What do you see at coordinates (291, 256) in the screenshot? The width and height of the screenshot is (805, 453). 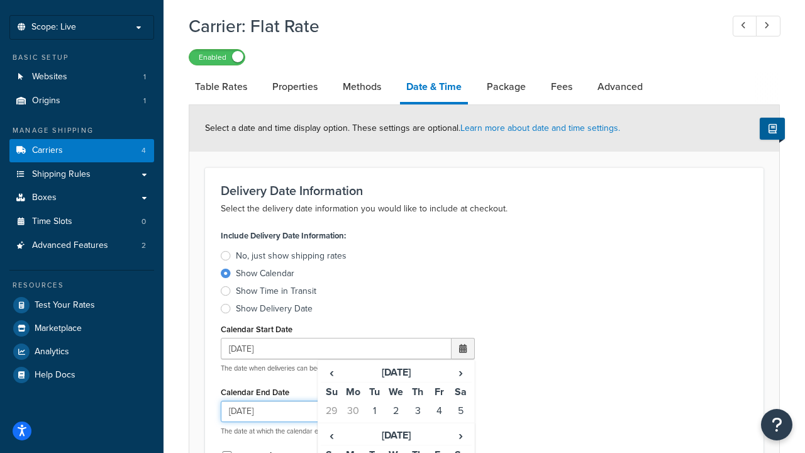 I see `div: No, just show shipping rates` at bounding box center [291, 256].